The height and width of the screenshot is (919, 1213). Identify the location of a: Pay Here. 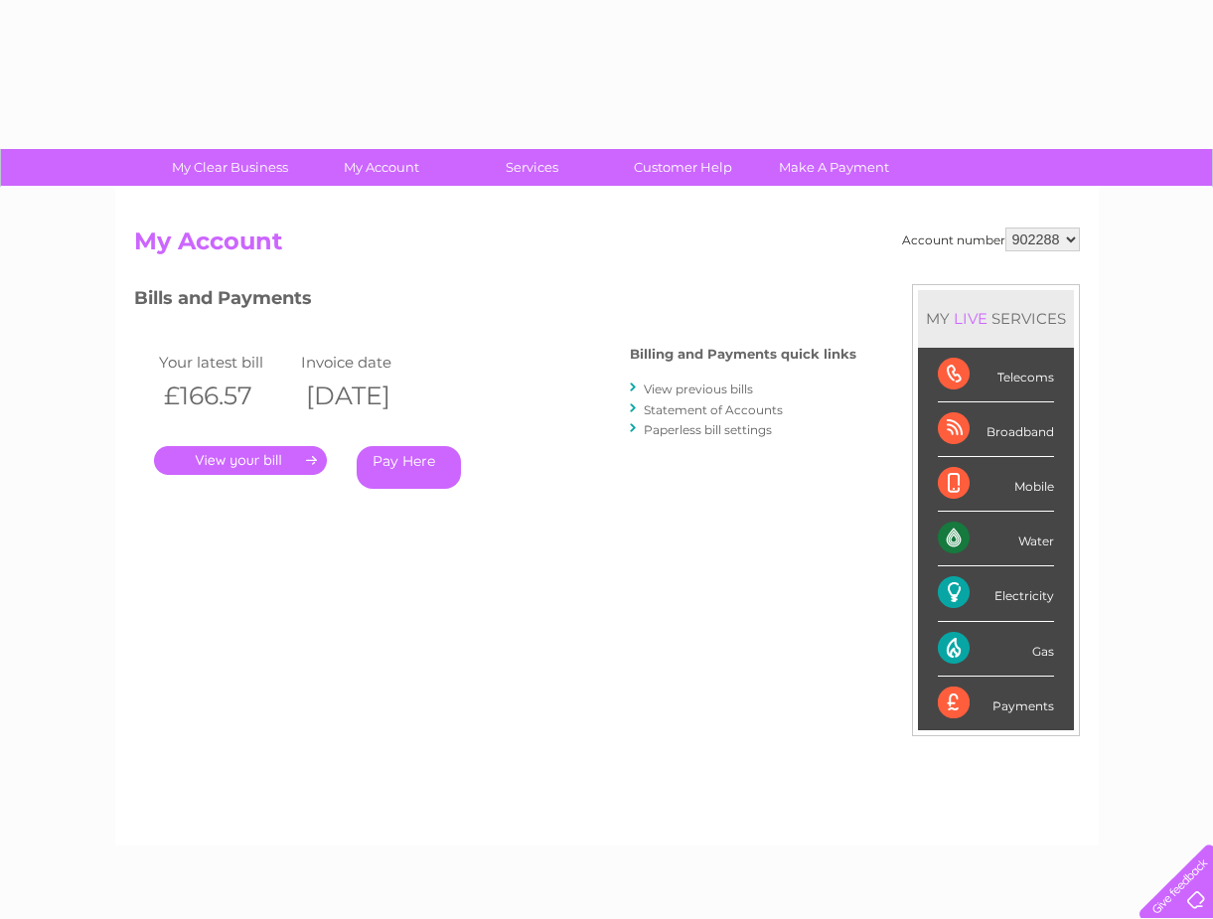
(408, 467).